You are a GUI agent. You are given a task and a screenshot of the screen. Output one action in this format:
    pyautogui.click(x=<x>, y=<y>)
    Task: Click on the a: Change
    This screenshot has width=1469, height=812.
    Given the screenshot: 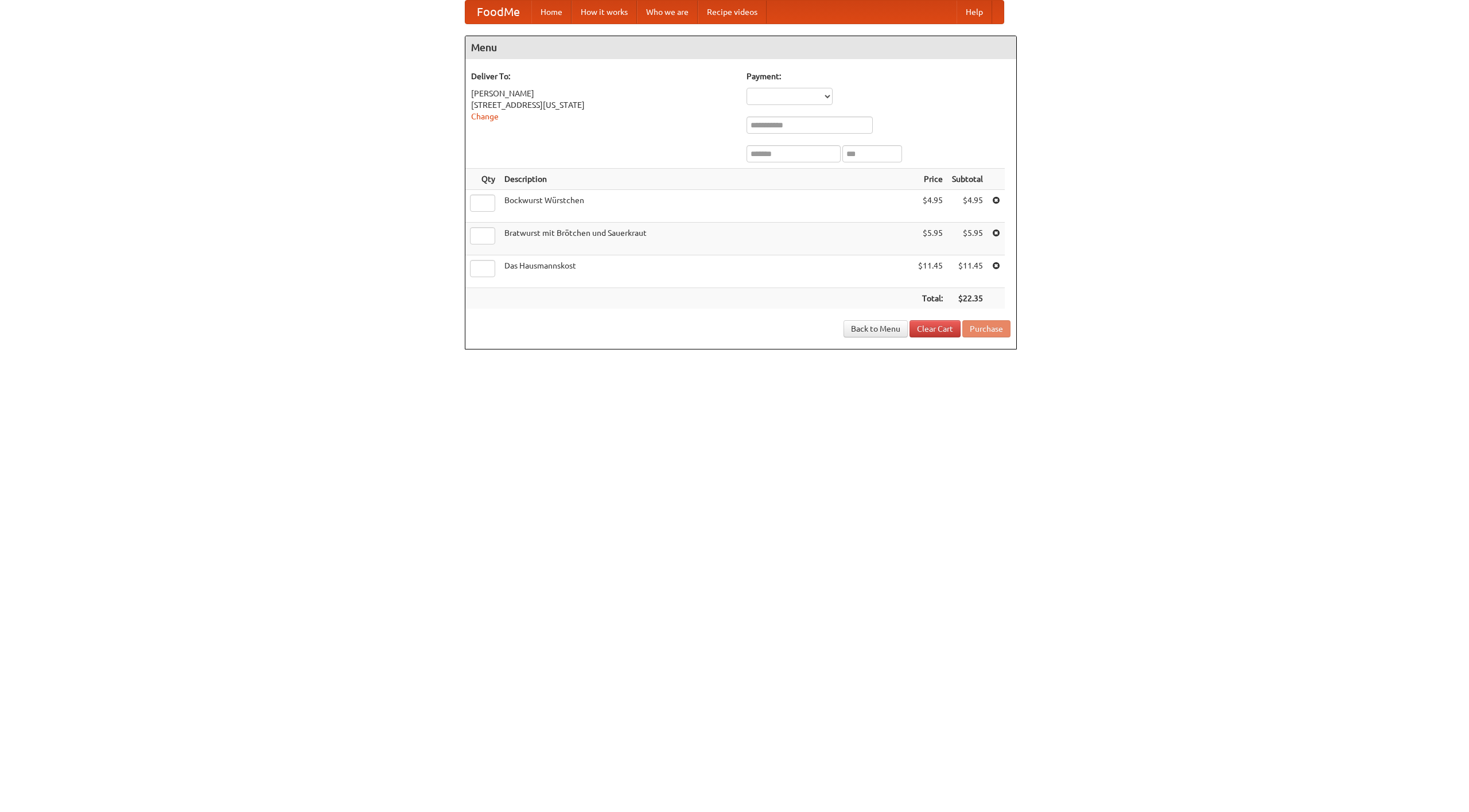 What is the action you would take?
    pyautogui.click(x=485, y=117)
    